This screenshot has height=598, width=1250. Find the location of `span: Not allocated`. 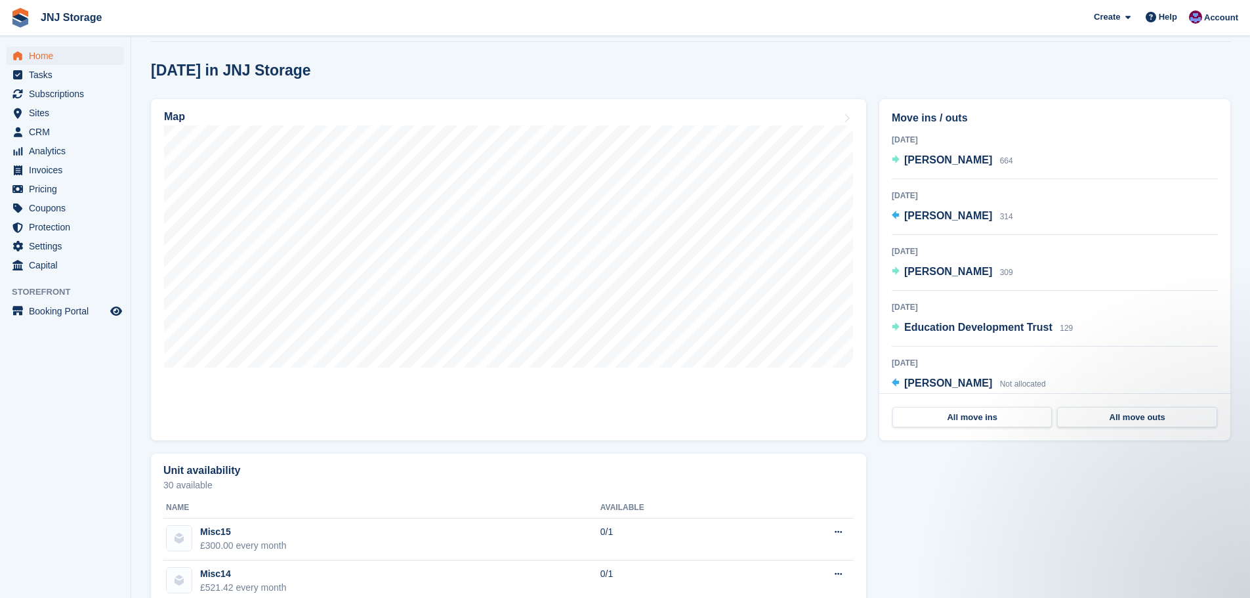

span: Not allocated is located at coordinates (1023, 384).